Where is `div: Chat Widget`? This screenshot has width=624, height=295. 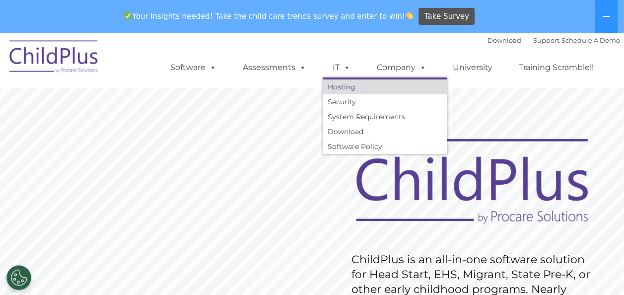
div: Chat Widget is located at coordinates (542, 241).